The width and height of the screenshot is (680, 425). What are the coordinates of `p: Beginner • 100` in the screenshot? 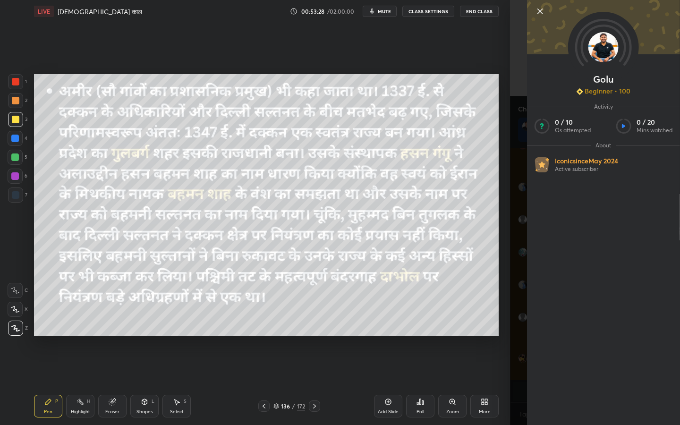 It's located at (608, 91).